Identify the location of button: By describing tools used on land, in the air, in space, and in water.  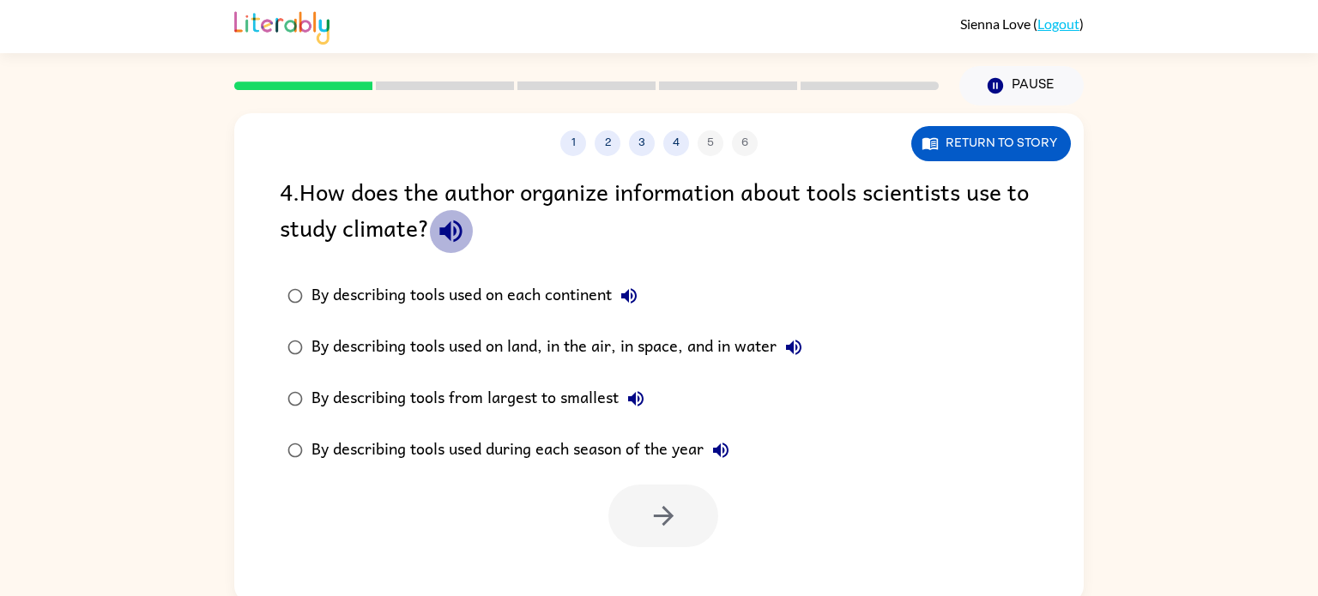
(794, 347).